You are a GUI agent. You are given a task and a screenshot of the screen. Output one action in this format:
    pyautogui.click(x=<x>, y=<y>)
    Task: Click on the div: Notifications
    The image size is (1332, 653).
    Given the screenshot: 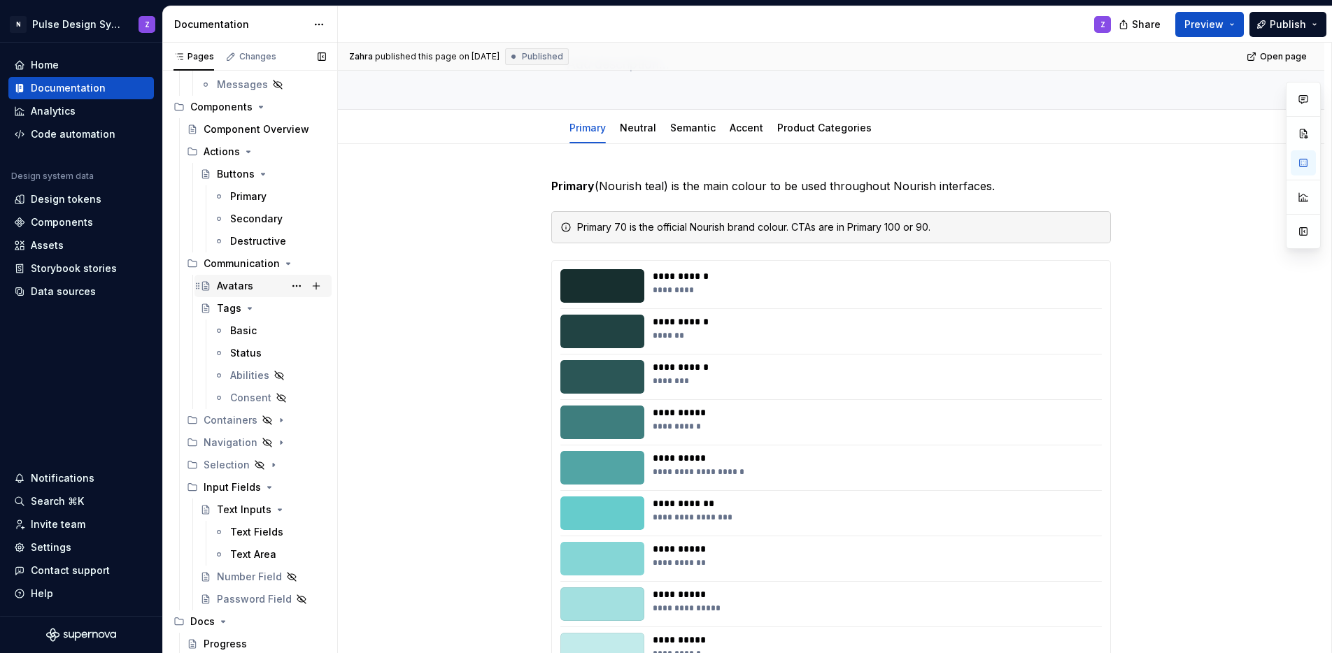 What is the action you would take?
    pyautogui.click(x=62, y=478)
    